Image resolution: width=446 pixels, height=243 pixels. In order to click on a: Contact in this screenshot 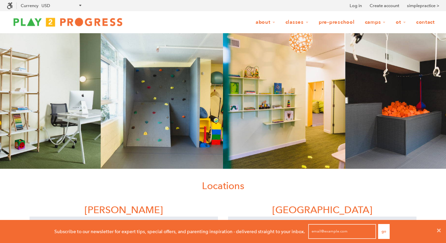, I will do `click(425, 22)`.